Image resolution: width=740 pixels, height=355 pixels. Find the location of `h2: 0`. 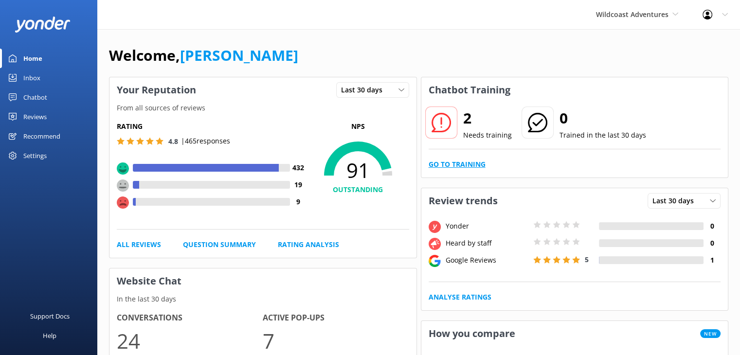

h2: 0 is located at coordinates (603, 118).